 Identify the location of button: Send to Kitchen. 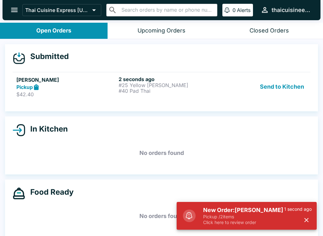
(282, 87).